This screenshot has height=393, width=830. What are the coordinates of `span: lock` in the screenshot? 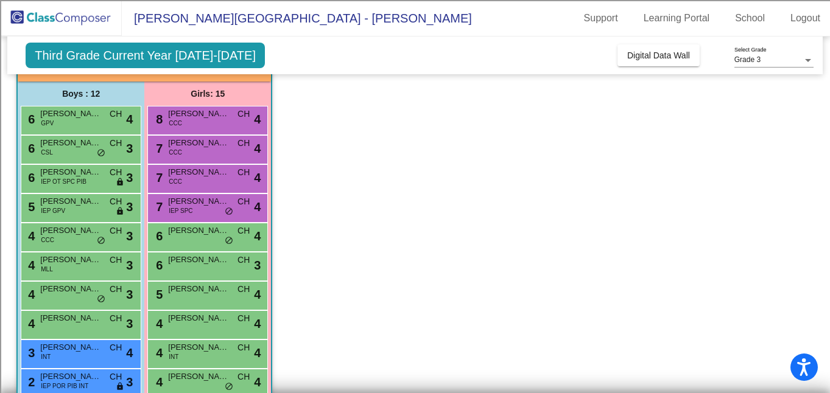 It's located at (120, 183).